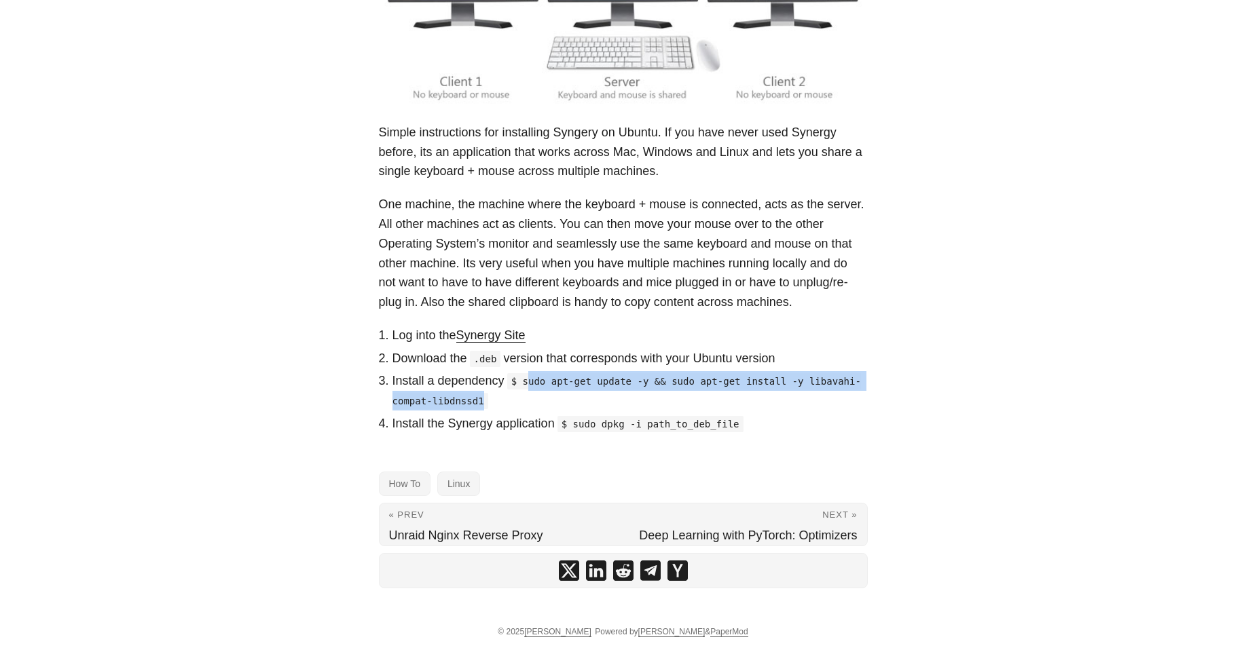 The image size is (1246, 652). Describe the element at coordinates (485, 359) in the screenshot. I see `code: .deb` at that location.